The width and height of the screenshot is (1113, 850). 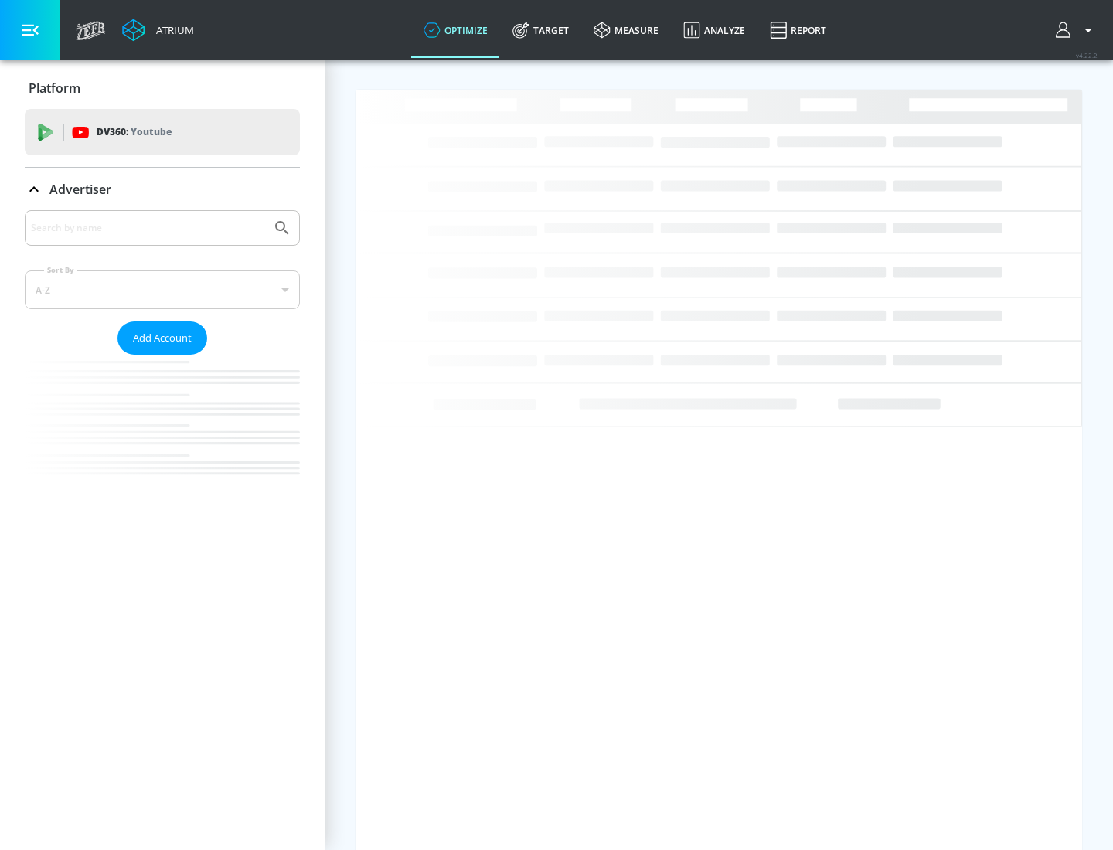 I want to click on a: optimize, so click(x=455, y=30).